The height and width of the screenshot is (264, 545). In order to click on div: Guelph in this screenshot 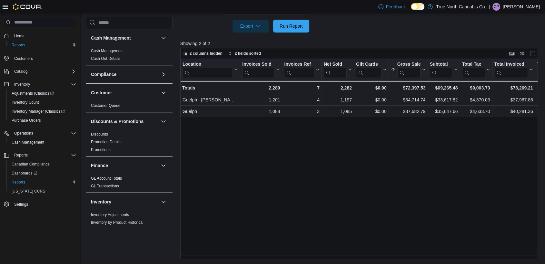, I will do `click(210, 112)`.